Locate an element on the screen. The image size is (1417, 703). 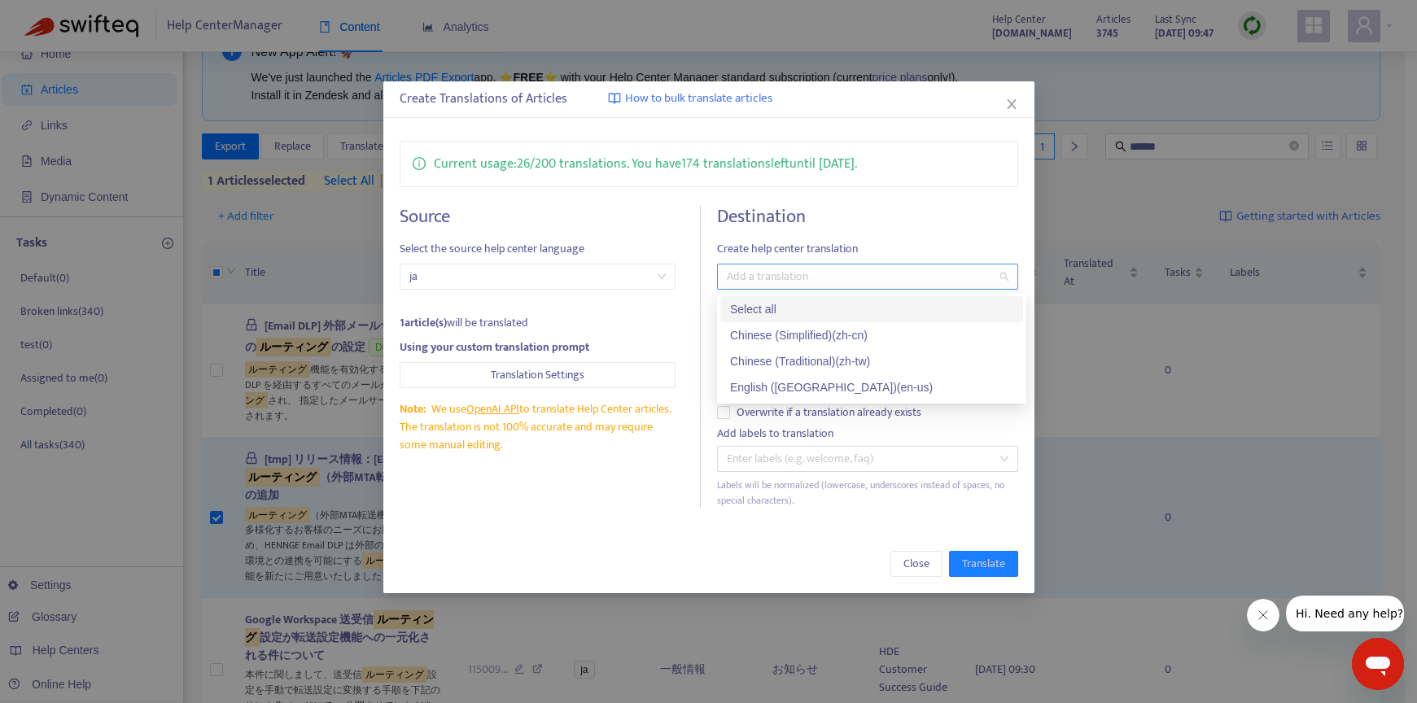
div: We use to translate Help Center articles. The translation is not 100% accurate and may require so... is located at coordinates (537, 427).